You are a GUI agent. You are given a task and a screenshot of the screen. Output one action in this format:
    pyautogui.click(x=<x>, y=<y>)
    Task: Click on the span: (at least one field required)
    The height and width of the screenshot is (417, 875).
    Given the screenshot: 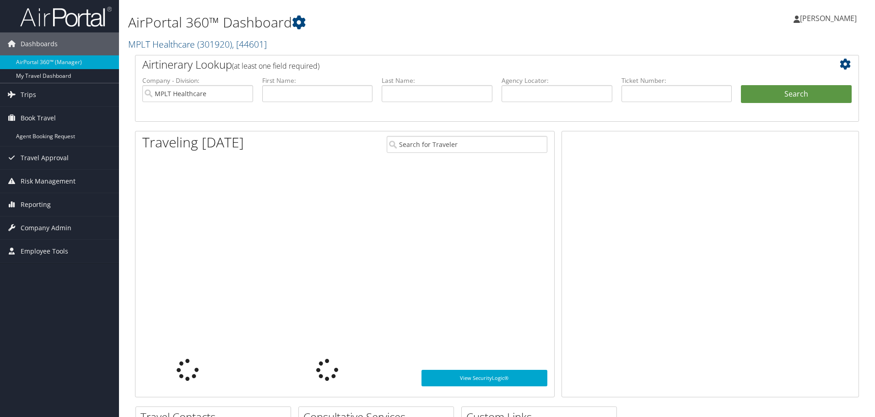 What is the action you would take?
    pyautogui.click(x=275, y=66)
    